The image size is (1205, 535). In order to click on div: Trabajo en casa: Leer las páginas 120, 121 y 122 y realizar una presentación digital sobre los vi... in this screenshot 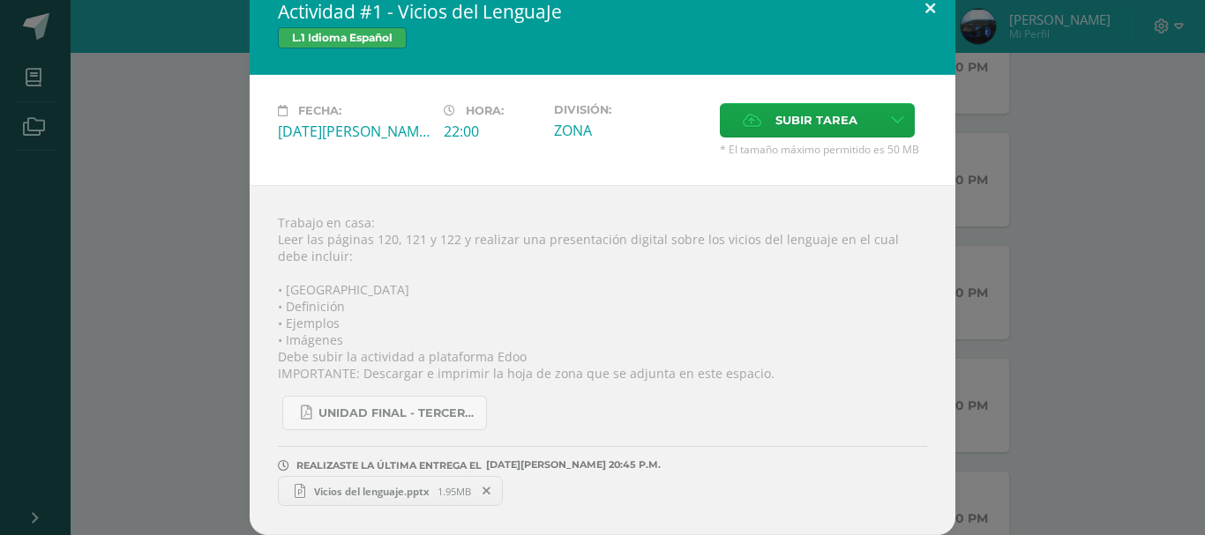, I will do `click(602, 360)`.